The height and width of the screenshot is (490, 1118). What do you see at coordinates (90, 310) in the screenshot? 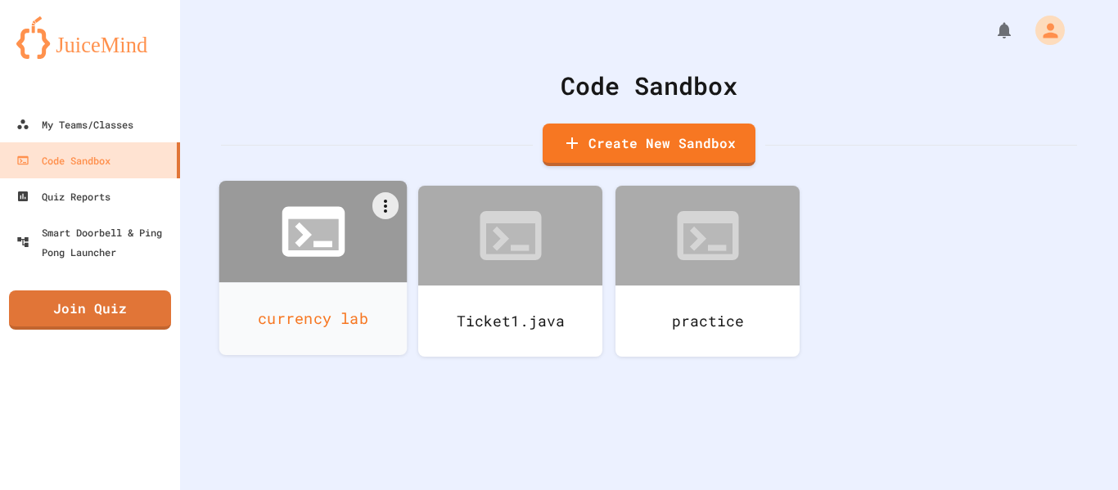
I see `a: Join Quiz` at bounding box center [90, 310].